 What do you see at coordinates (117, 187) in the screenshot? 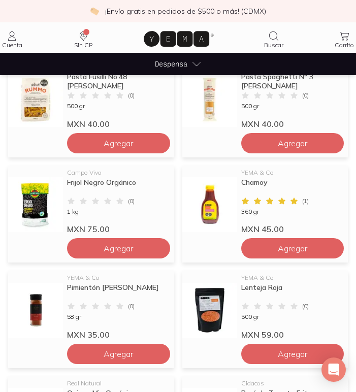
I see `div: Frijol Negro Orgánico` at bounding box center [117, 187].